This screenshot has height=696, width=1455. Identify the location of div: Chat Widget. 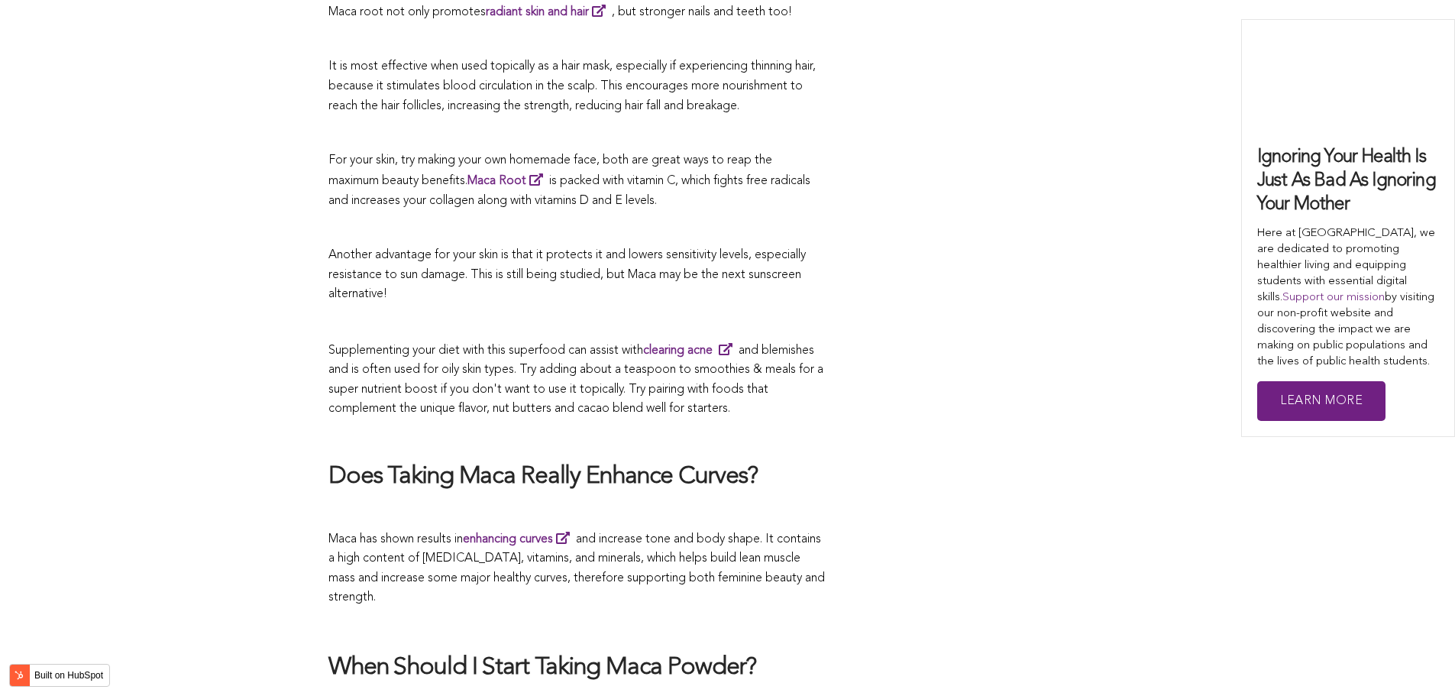
(1416, 659).